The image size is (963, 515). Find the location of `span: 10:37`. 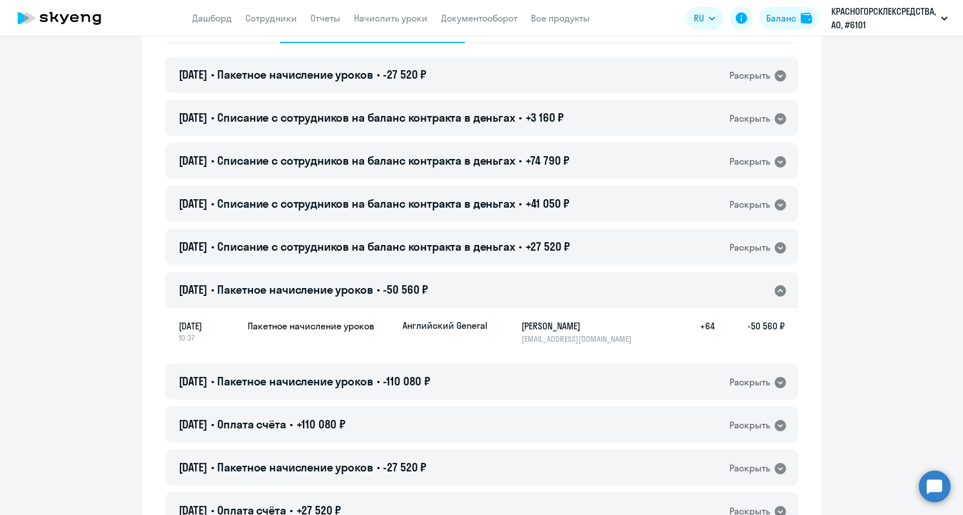

span: 10:37 is located at coordinates (209, 338).